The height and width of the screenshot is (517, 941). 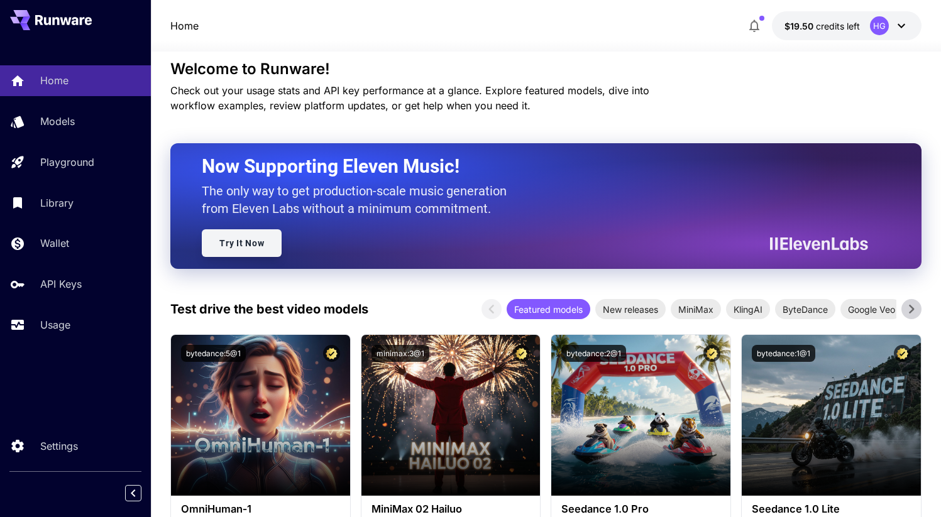 I want to click on button: bytedance:2@1, so click(x=593, y=353).